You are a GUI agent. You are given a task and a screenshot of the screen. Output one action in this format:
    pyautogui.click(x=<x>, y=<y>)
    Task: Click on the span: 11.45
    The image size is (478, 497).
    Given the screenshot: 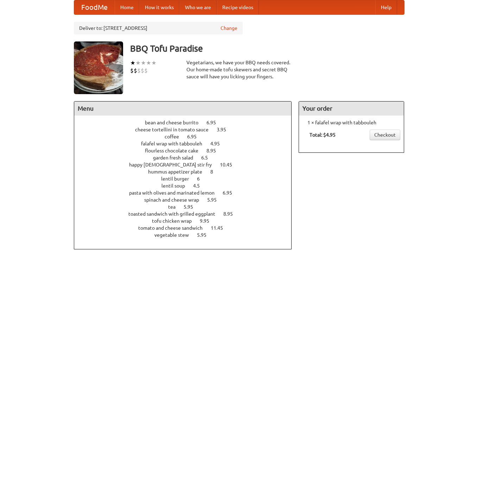 What is the action you would take?
    pyautogui.click(x=220, y=228)
    